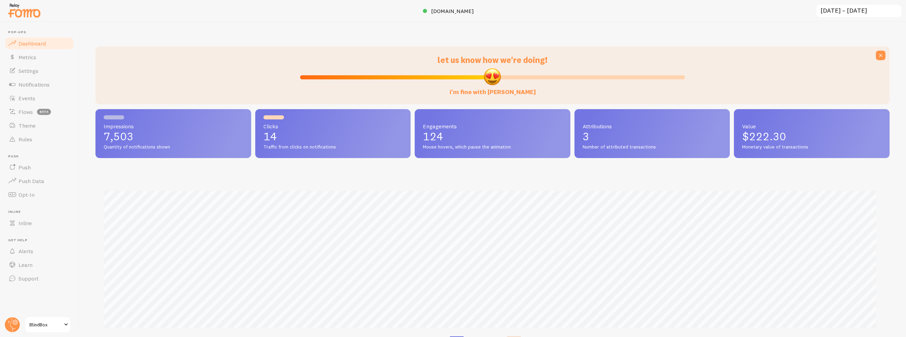 The image size is (906, 337). Describe the element at coordinates (652, 137) in the screenshot. I see `p: 3` at that location.